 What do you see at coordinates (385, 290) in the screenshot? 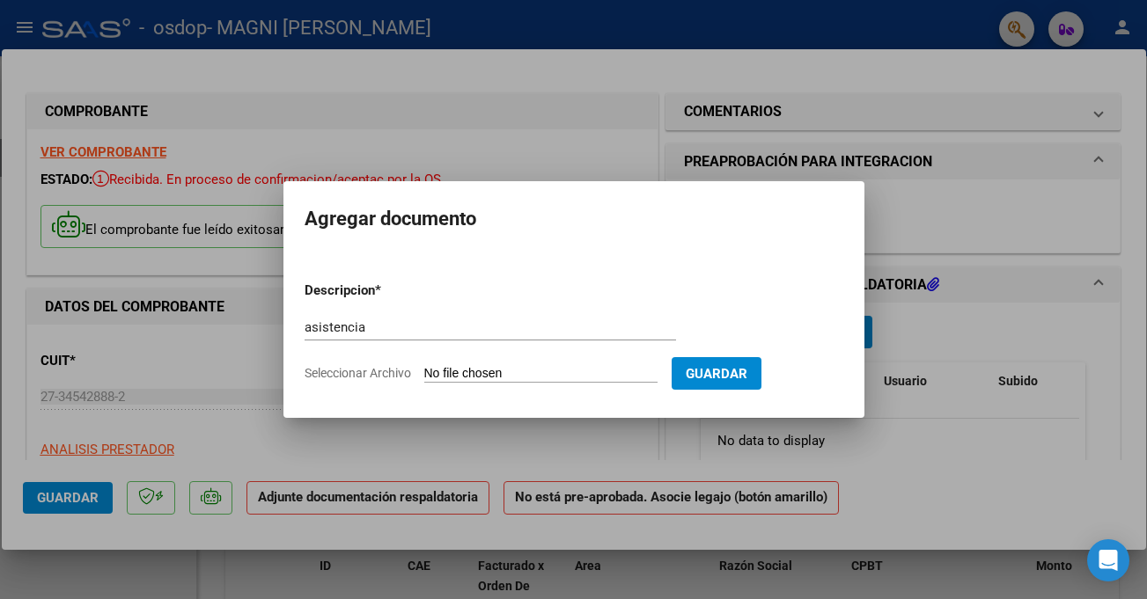
I see `p: Descripcion` at bounding box center [385, 290].